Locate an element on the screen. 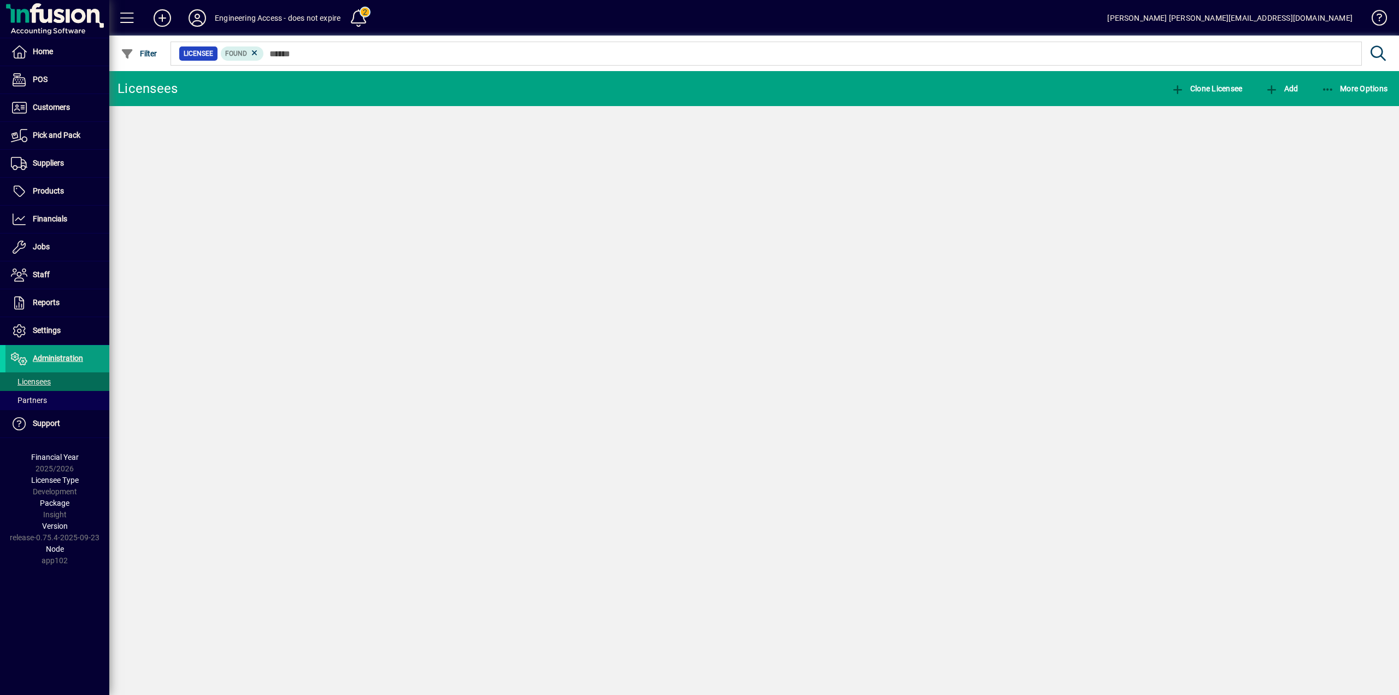 This screenshot has width=1399, height=695. span: More Options is located at coordinates (1355, 89).